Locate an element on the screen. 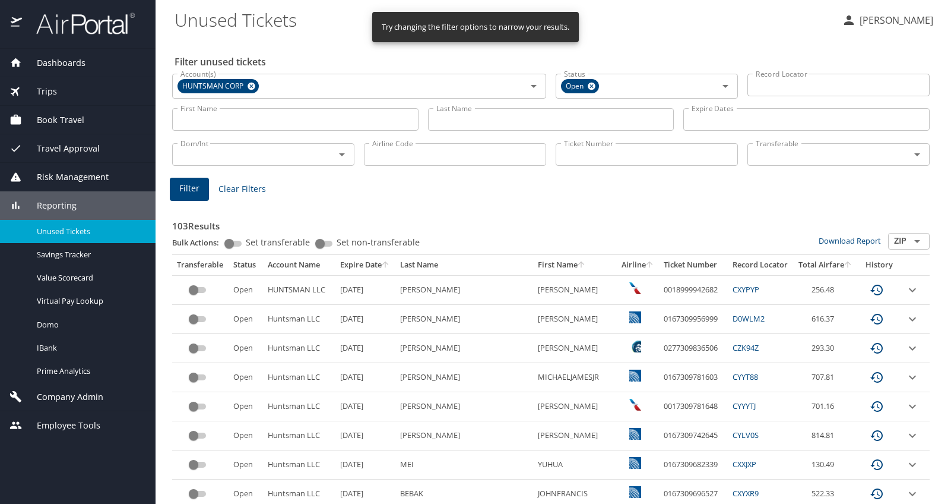 The image size is (951, 504). td: 707.81 is located at coordinates (825, 377).